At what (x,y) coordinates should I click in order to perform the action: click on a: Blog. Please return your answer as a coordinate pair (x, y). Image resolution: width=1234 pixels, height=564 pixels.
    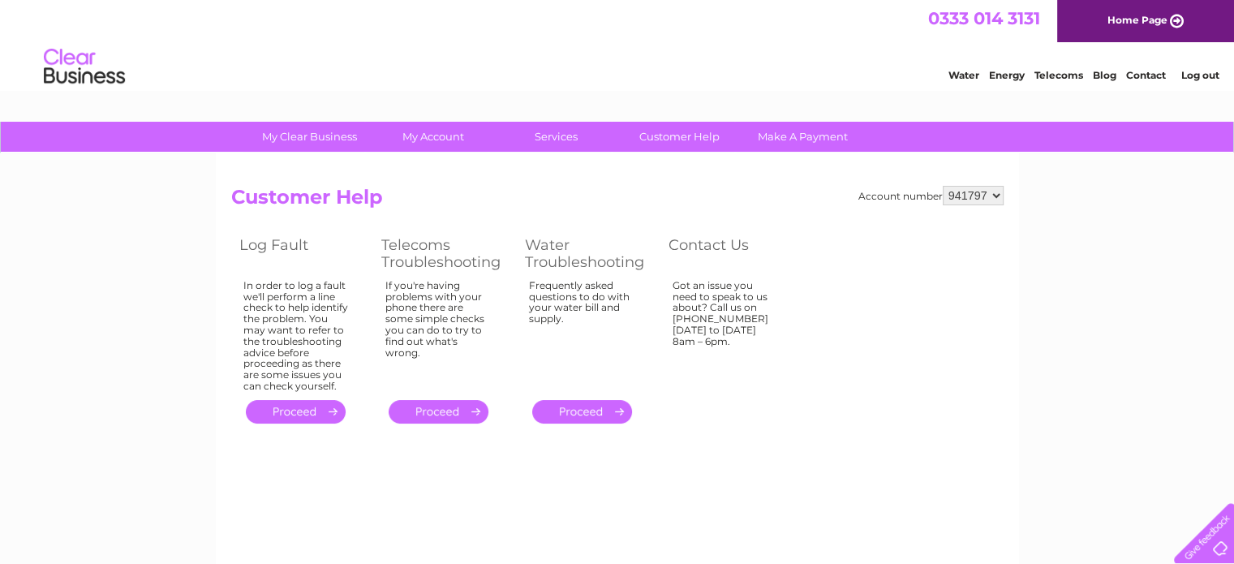
    Looking at the image, I should click on (1104, 75).